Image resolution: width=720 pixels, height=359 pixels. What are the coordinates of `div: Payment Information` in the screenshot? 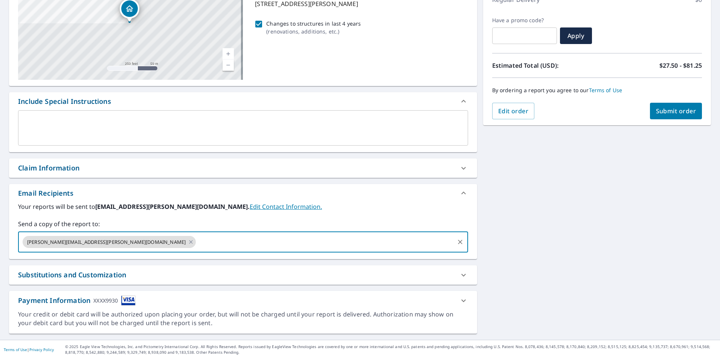 It's located at (77, 301).